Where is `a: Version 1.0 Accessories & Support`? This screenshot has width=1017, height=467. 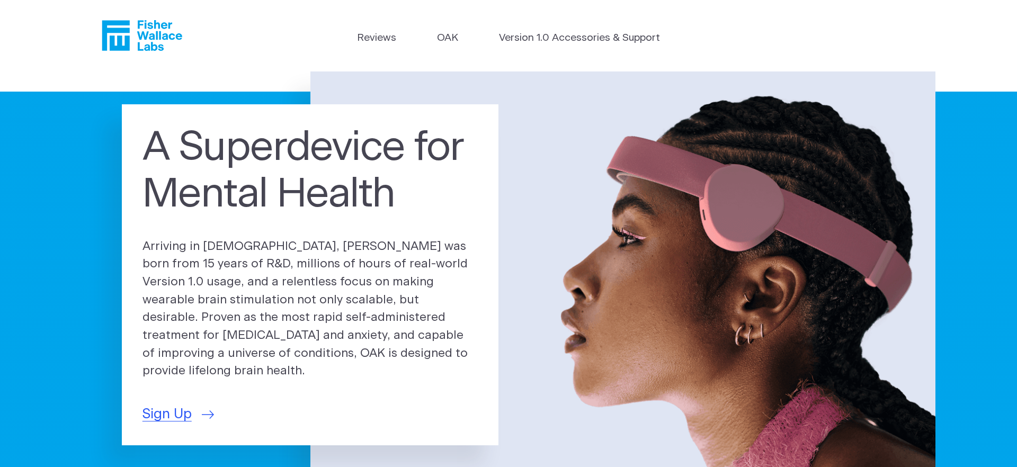 a: Version 1.0 Accessories & Support is located at coordinates (579, 38).